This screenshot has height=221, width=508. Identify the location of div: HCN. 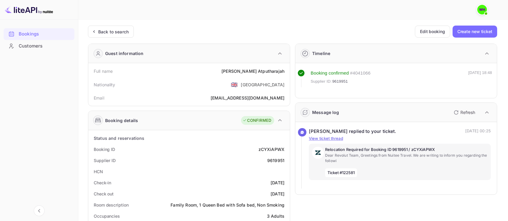
(98, 172).